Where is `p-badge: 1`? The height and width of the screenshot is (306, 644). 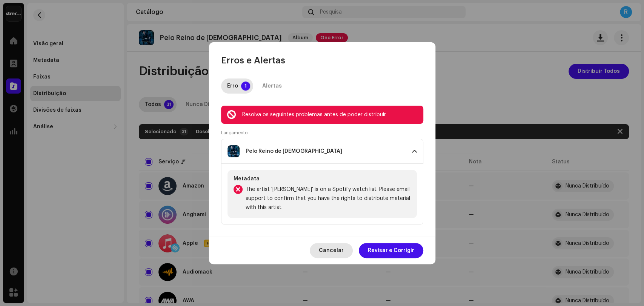
p-badge: 1 is located at coordinates (246, 86).